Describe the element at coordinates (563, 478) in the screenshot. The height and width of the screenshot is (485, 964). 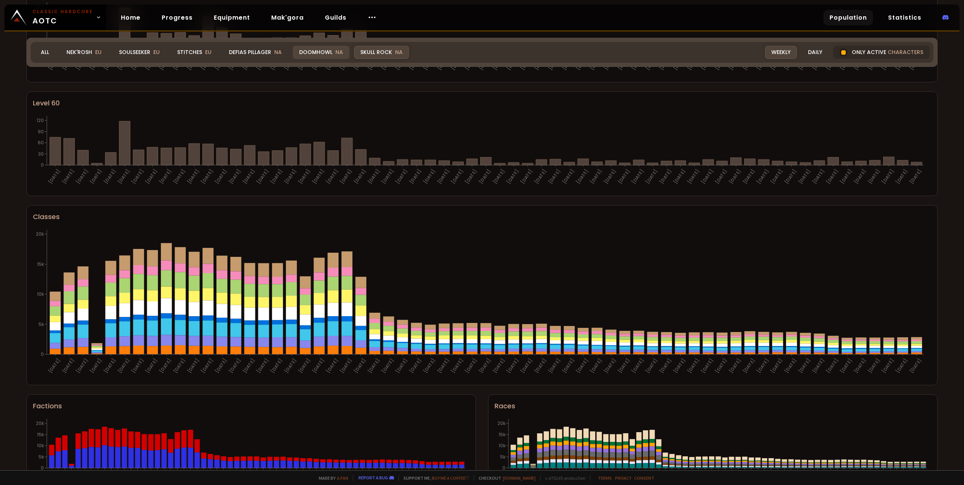
I see `span: v. d752d5 - production` at that location.